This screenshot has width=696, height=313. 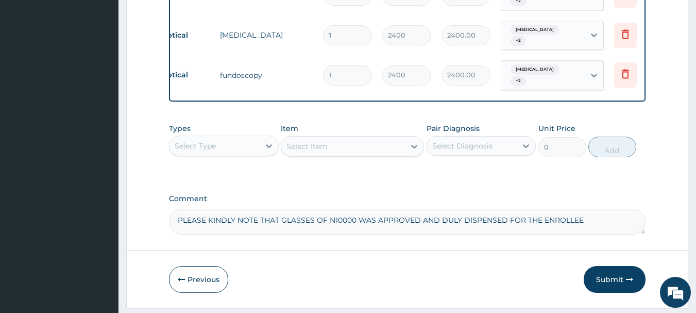 I want to click on button: Submit, so click(x=615, y=279).